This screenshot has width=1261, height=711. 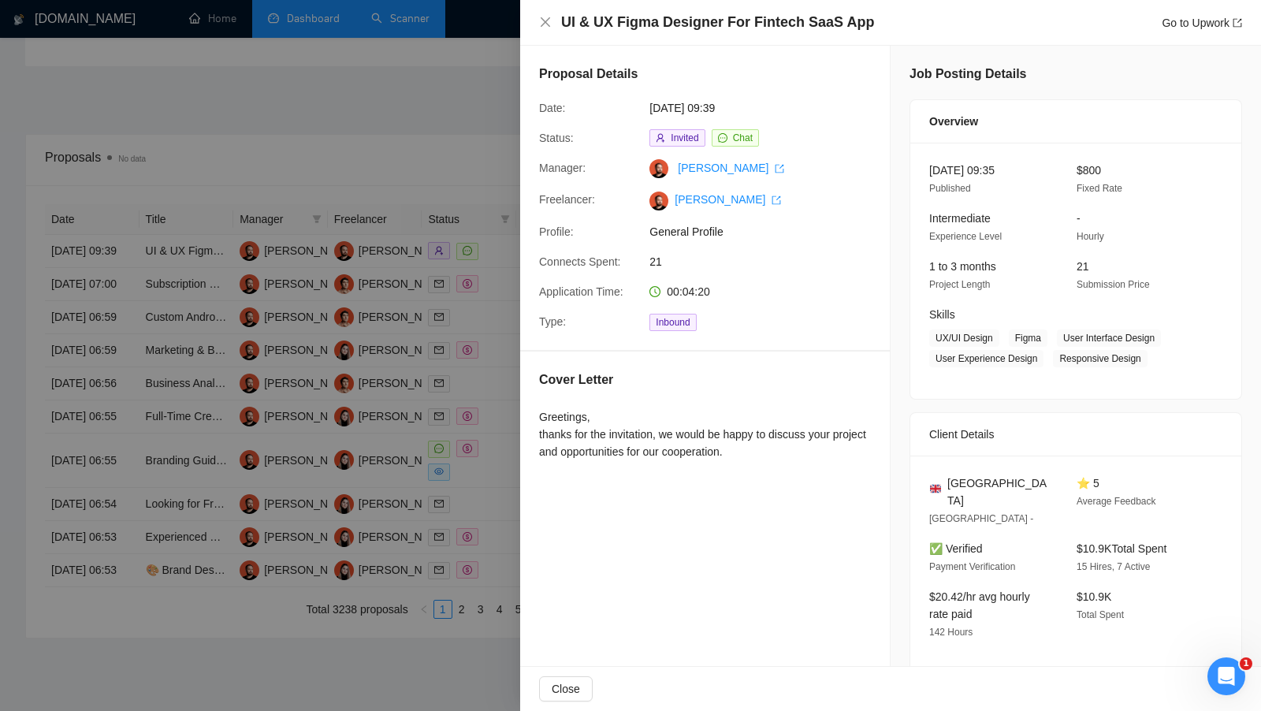 What do you see at coordinates (588, 74) in the screenshot?
I see `h5: Proposal Details` at bounding box center [588, 74].